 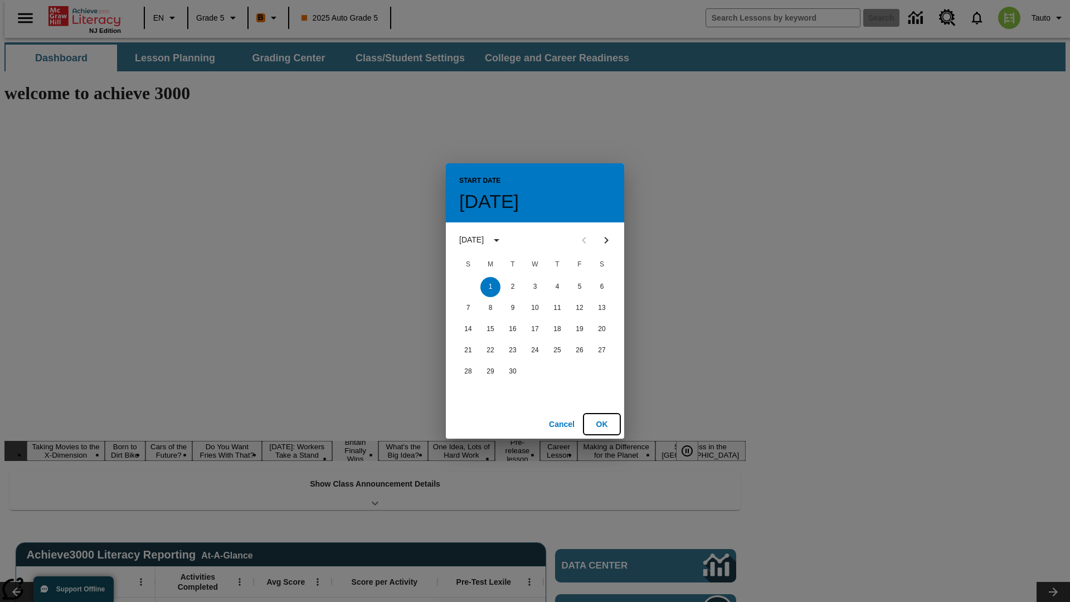 I want to click on button: 12, so click(x=579, y=308).